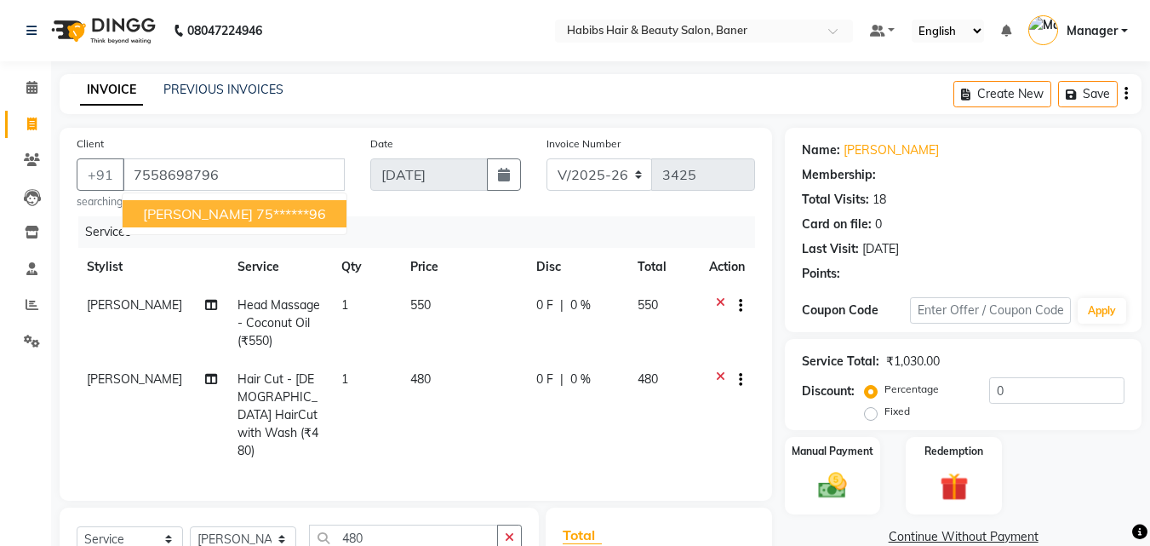  I want to click on img: _gift.svg, so click(954, 486).